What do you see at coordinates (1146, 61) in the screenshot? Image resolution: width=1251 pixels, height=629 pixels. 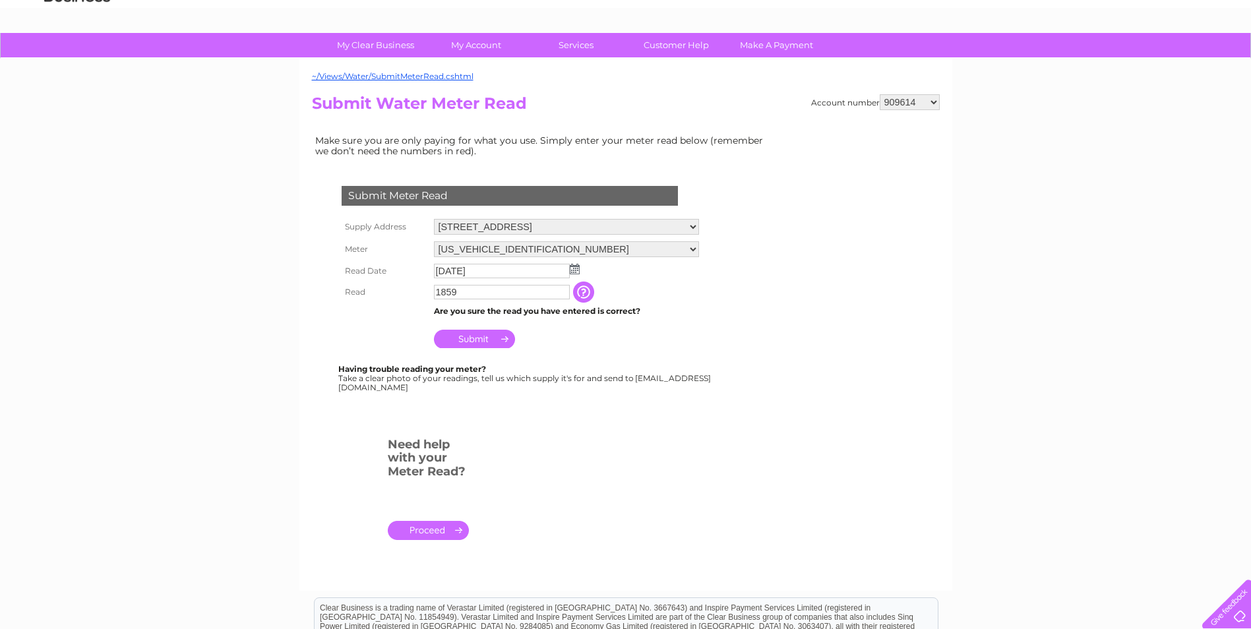 I see `a: Blog` at bounding box center [1146, 61].